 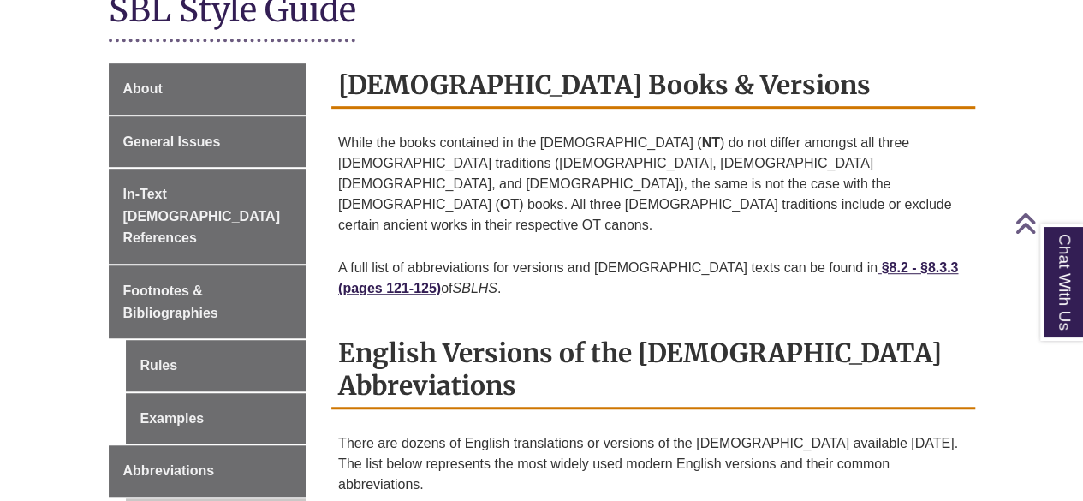 What do you see at coordinates (216, 418) in the screenshot?
I see `a: Examples` at bounding box center [216, 418].